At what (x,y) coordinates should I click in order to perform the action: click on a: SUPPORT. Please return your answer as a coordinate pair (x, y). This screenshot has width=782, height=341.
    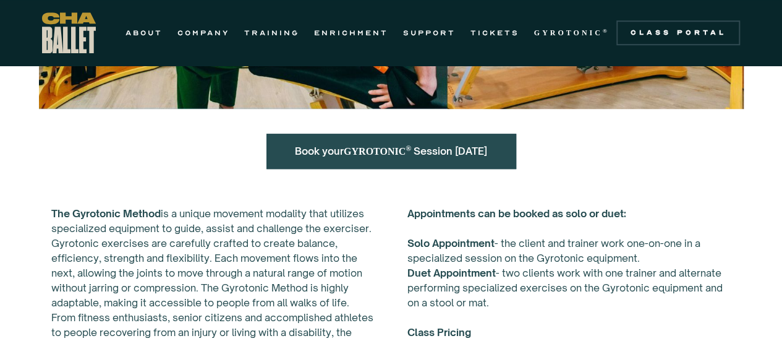
    Looking at the image, I should click on (429, 33).